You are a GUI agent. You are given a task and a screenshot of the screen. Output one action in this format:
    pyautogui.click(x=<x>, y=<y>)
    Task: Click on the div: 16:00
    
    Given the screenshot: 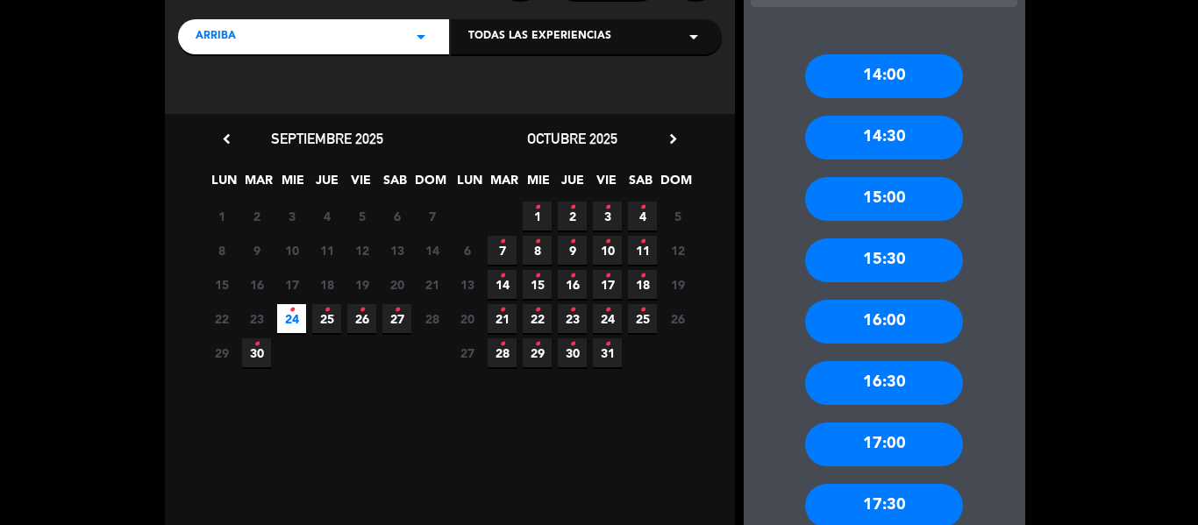 What is the action you would take?
    pyautogui.click(x=884, y=322)
    